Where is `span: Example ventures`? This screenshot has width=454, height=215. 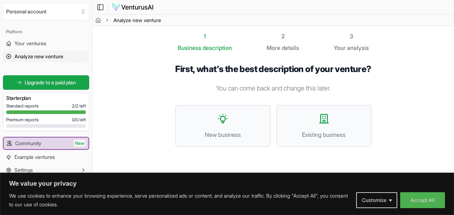 span: Example ventures is located at coordinates (35, 157).